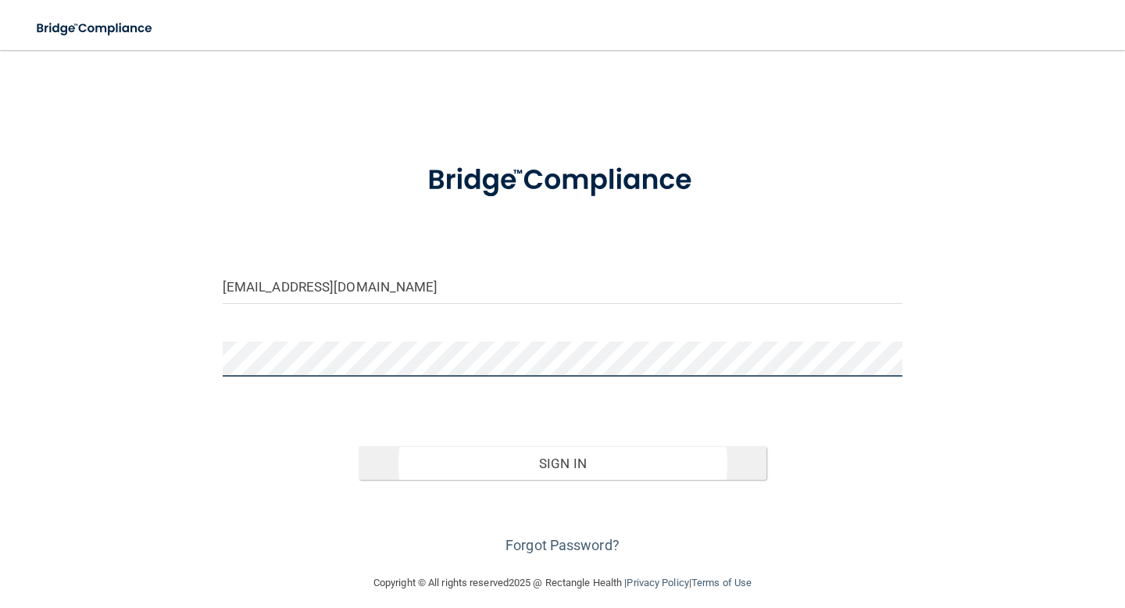 The image size is (1125, 608). I want to click on input: Email, so click(563, 286).